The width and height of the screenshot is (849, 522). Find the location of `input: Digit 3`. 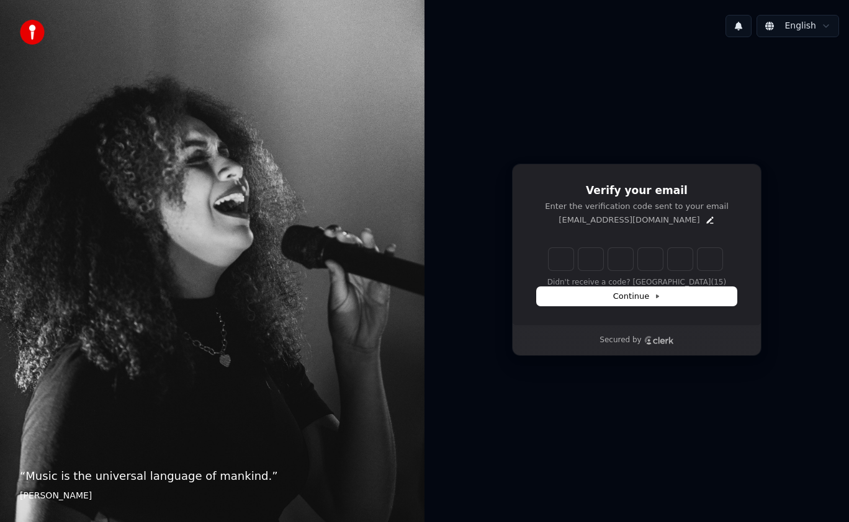

input: Digit 3 is located at coordinates (620, 259).